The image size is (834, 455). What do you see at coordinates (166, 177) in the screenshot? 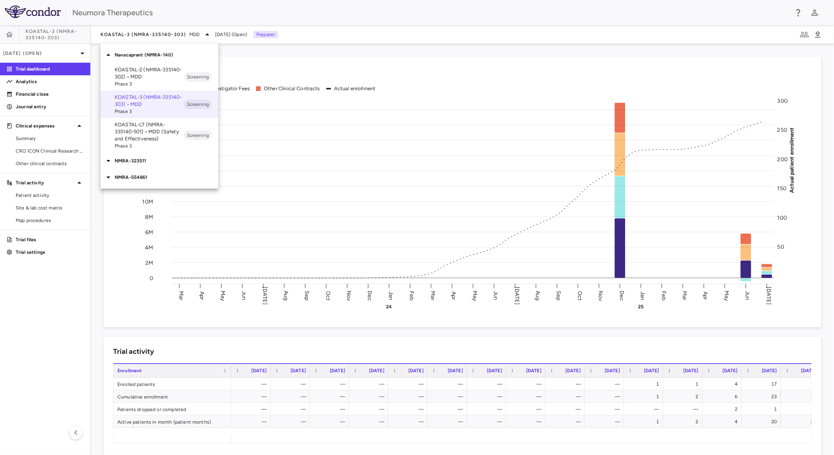
I see `p: NMRA-554861` at bounding box center [166, 177].